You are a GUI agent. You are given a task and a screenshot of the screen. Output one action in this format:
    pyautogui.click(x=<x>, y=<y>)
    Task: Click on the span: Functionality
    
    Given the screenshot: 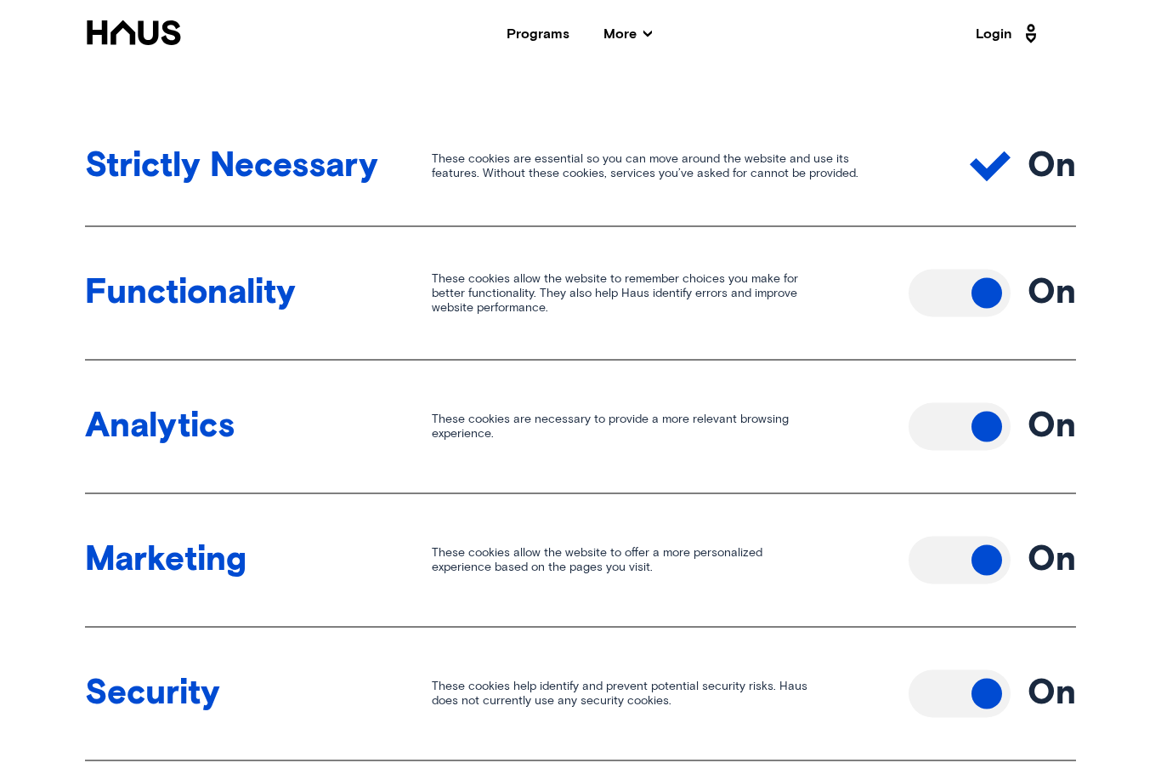 What is the action you would take?
    pyautogui.click(x=258, y=293)
    